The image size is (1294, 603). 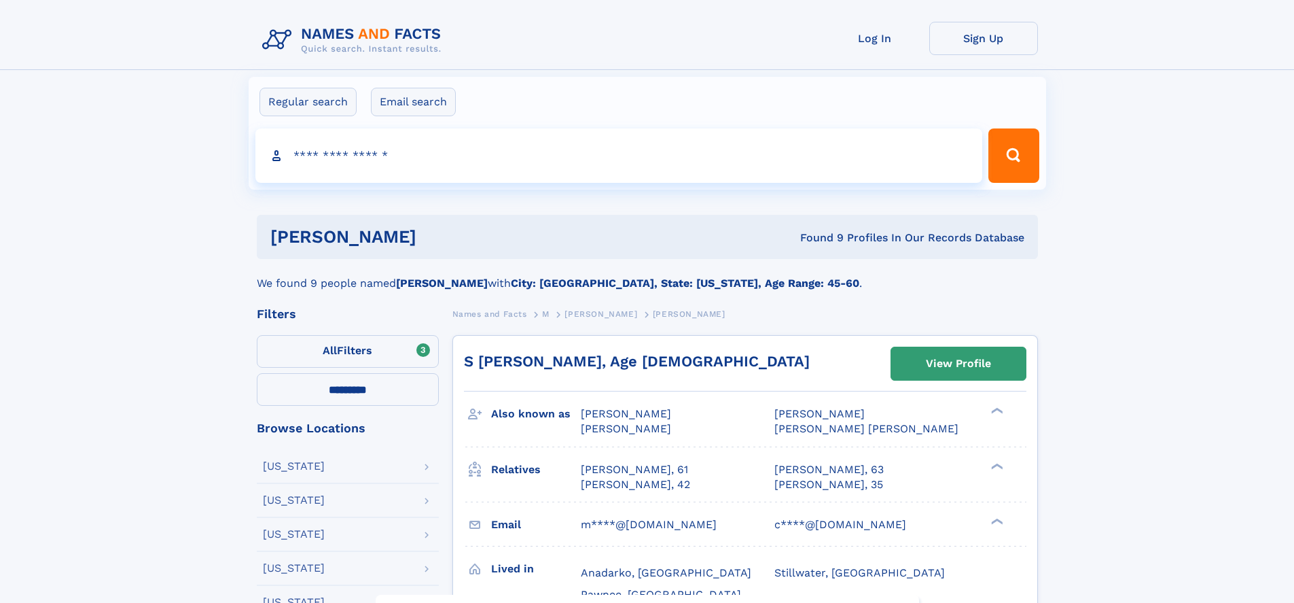 What do you see at coordinates (984, 38) in the screenshot?
I see `a: Sign Up` at bounding box center [984, 38].